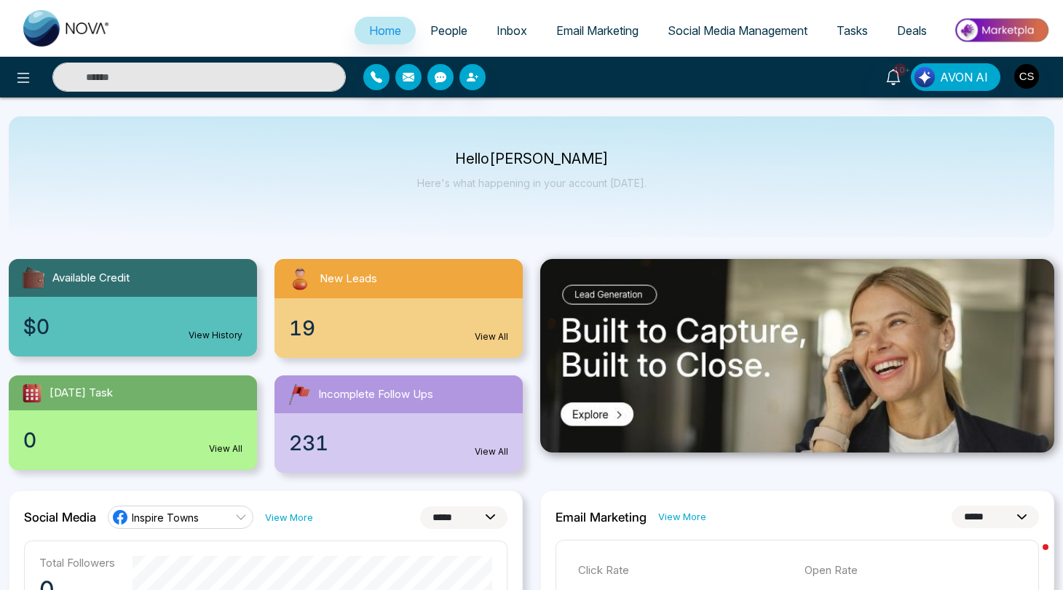  Describe the element at coordinates (852, 31) in the screenshot. I see `a: Tasks` at that location.